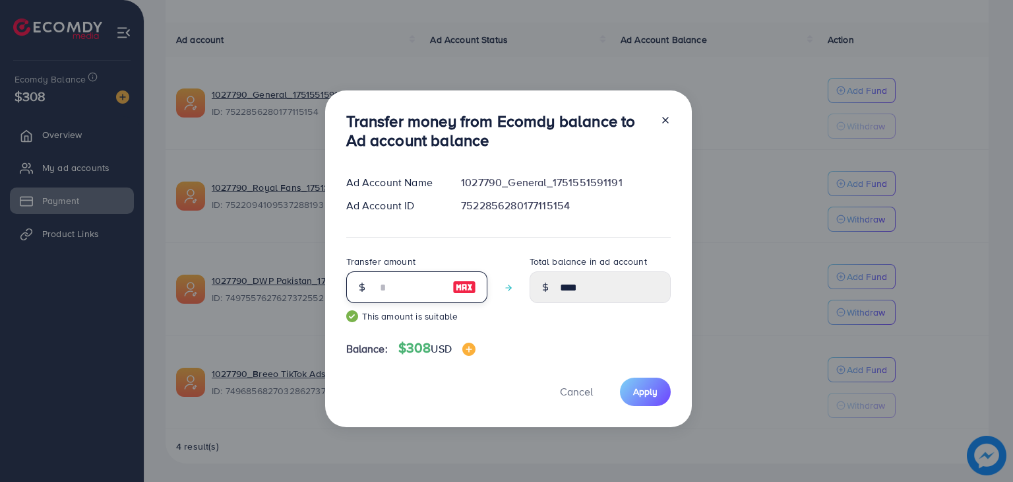  What do you see at coordinates (381, 261) in the screenshot?
I see `label: Transfer amount` at bounding box center [381, 261].